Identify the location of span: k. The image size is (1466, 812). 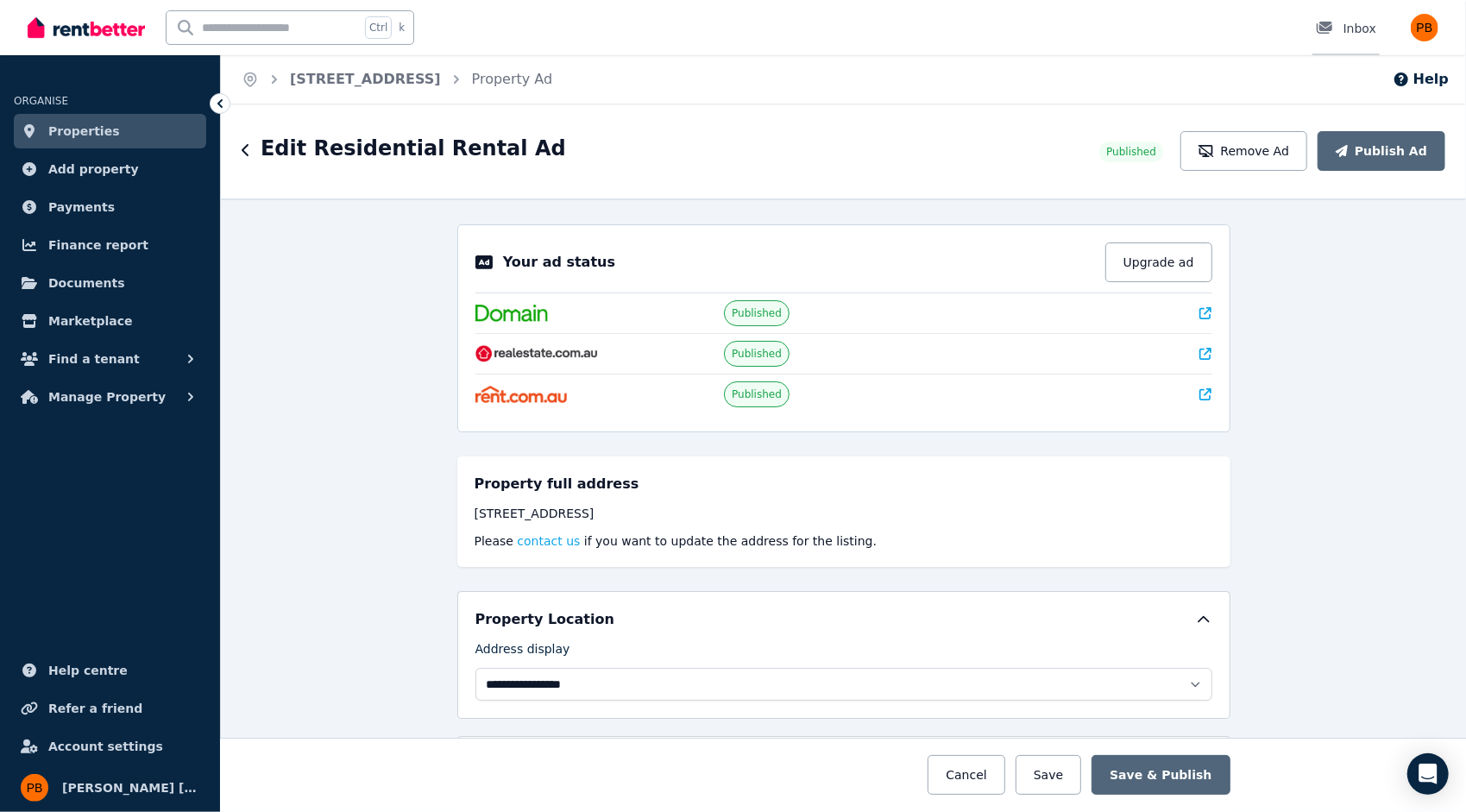
(401, 28).